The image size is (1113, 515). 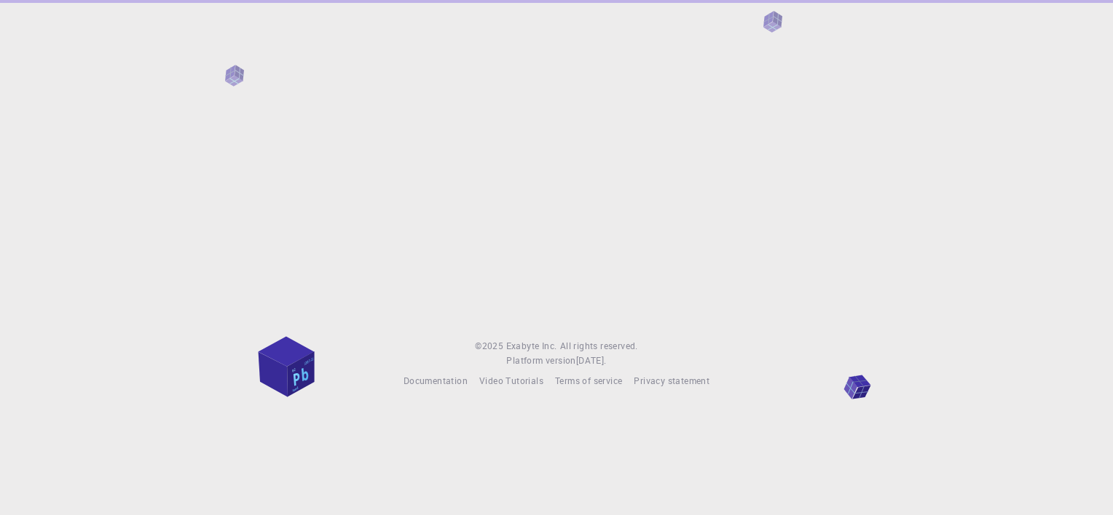 What do you see at coordinates (511, 382) in the screenshot?
I see `a: Video Tutorials` at bounding box center [511, 382].